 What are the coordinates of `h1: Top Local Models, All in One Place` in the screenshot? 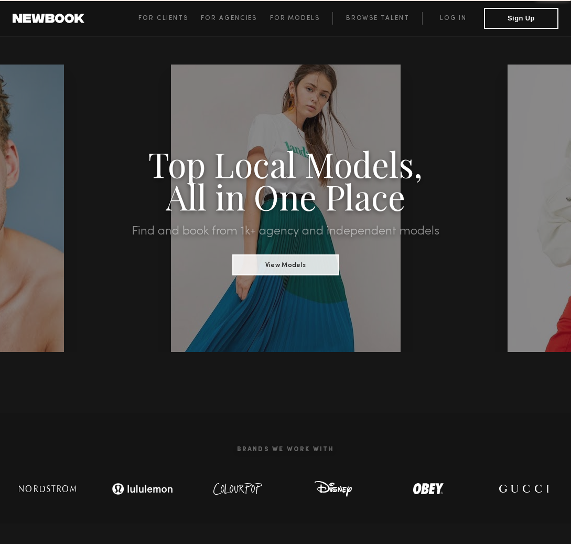 It's located at (286, 180).